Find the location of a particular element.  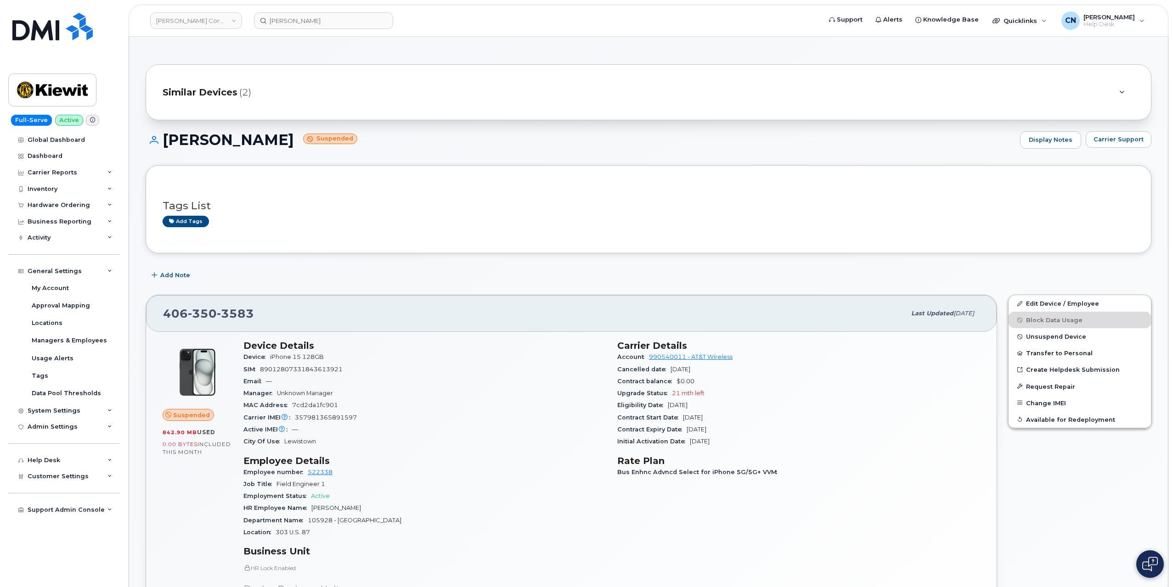

span: Employment Status is located at coordinates (277, 496).